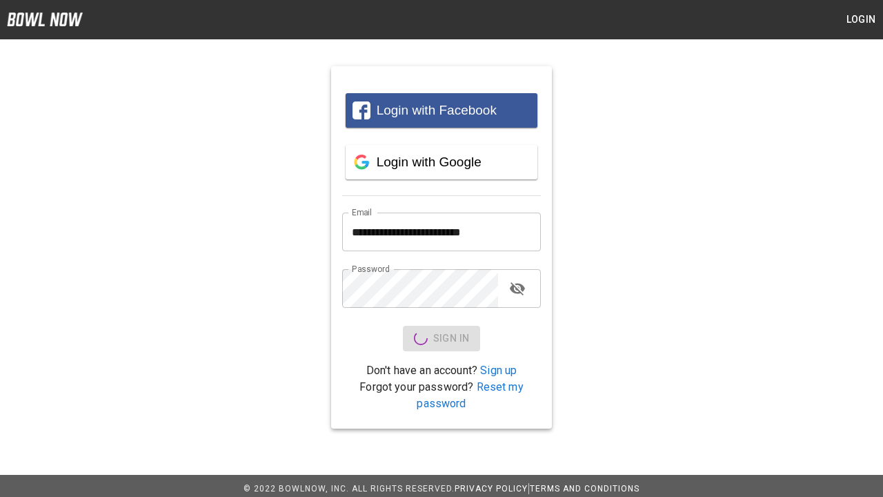 This screenshot has width=883, height=497. Describe the element at coordinates (437, 110) in the screenshot. I see `span: Login with Facebook` at that location.